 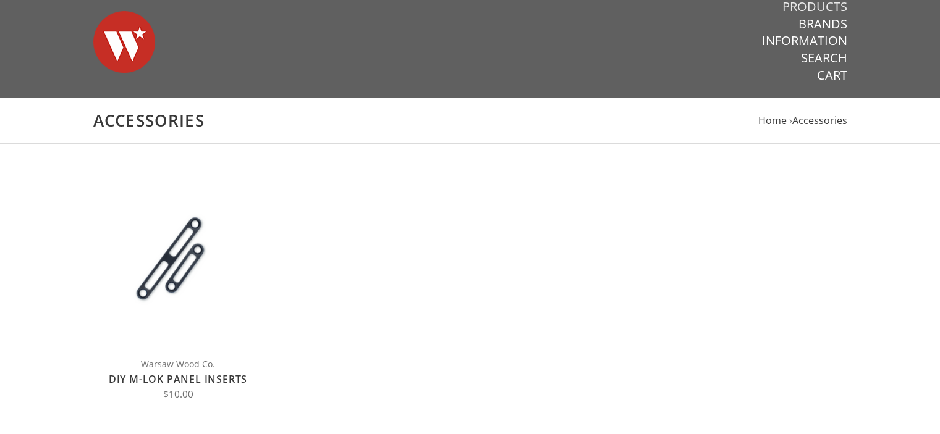 I want to click on a: Accessories, so click(x=819, y=120).